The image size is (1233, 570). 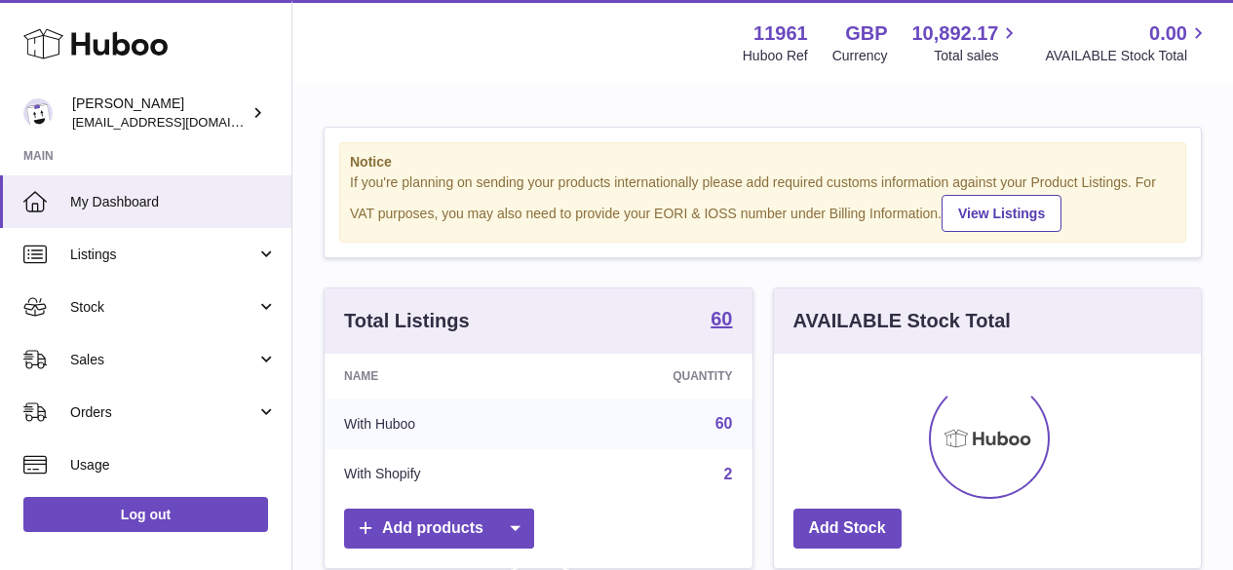 What do you see at coordinates (865, 33) in the screenshot?
I see `strong: GBP` at bounding box center [865, 33].